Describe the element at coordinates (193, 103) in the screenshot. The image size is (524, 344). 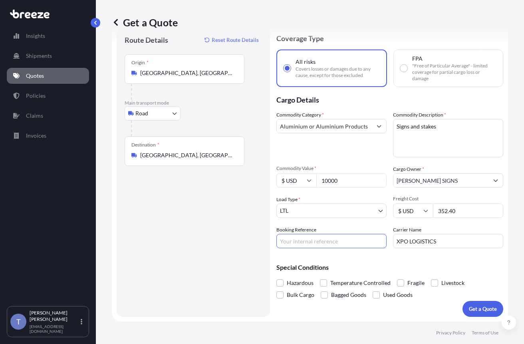
I see `p: Main transport mode` at that location.